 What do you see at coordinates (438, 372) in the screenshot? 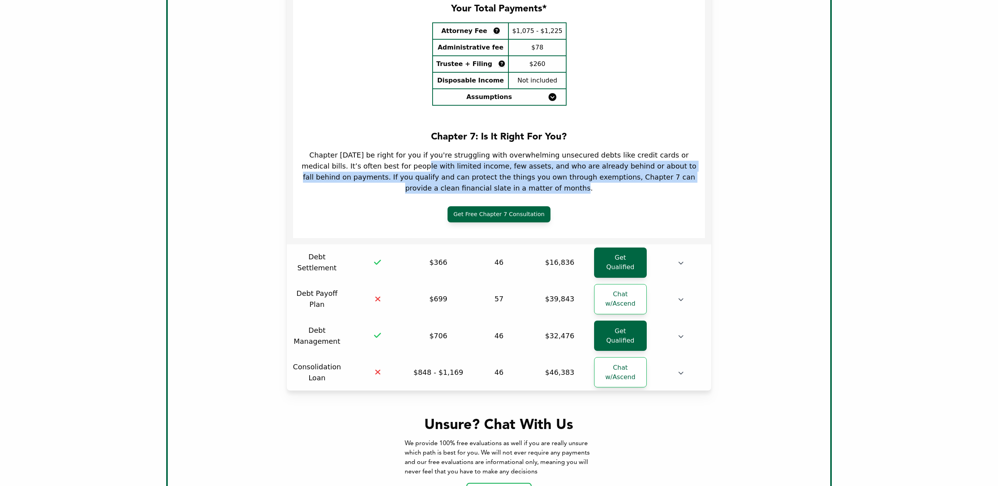
I see `td: $848 - $1,169` at bounding box center [438, 372].